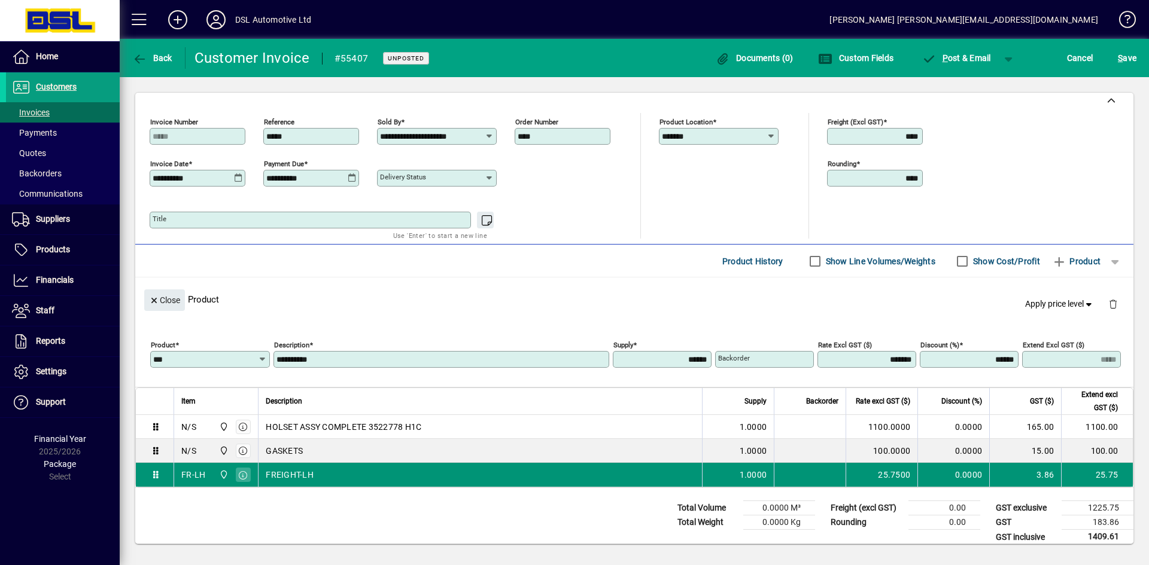 The height and width of the screenshot is (565, 1149). I want to click on td: 3.86, so click(1025, 475).